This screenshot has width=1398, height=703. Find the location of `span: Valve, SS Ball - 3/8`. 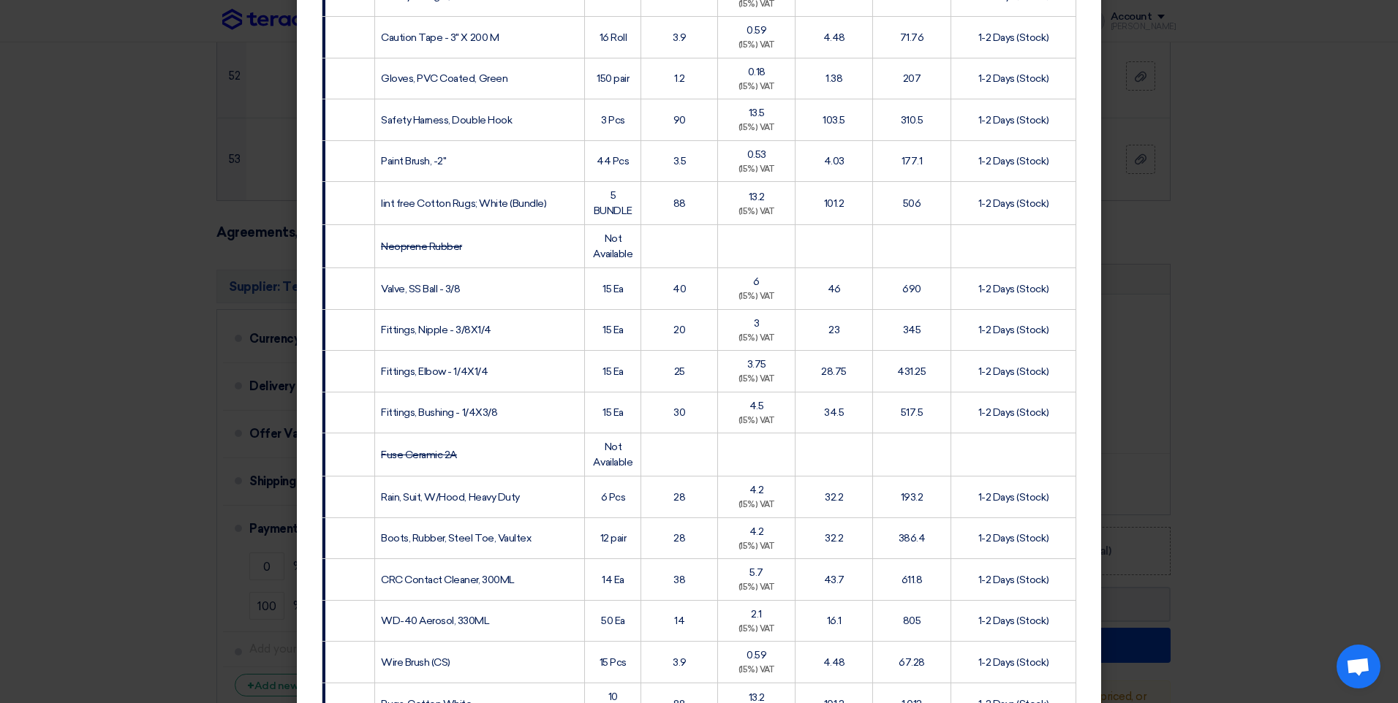

span: Valve, SS Ball - 3/8 is located at coordinates (420, 289).